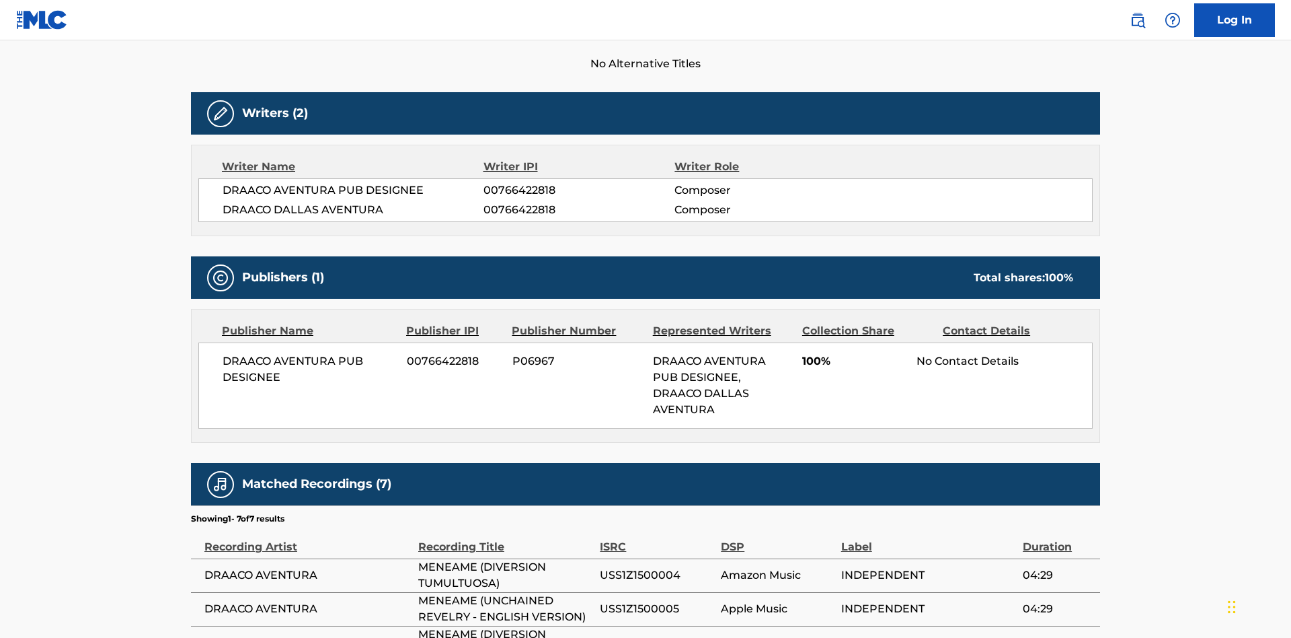 This screenshot has width=1291, height=638. I want to click on div: Duration, so click(1058, 539).